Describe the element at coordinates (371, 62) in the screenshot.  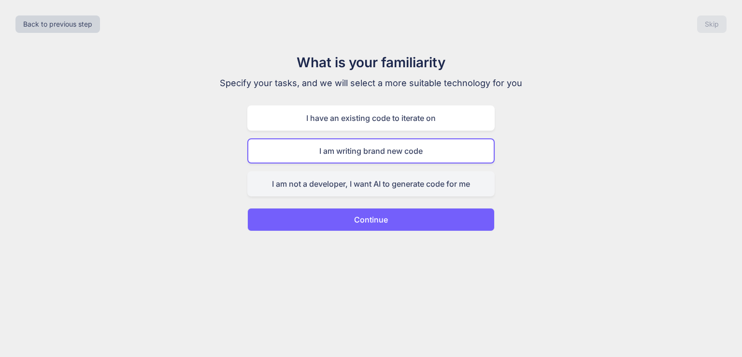
I see `h1: What is your familiarity` at that location.